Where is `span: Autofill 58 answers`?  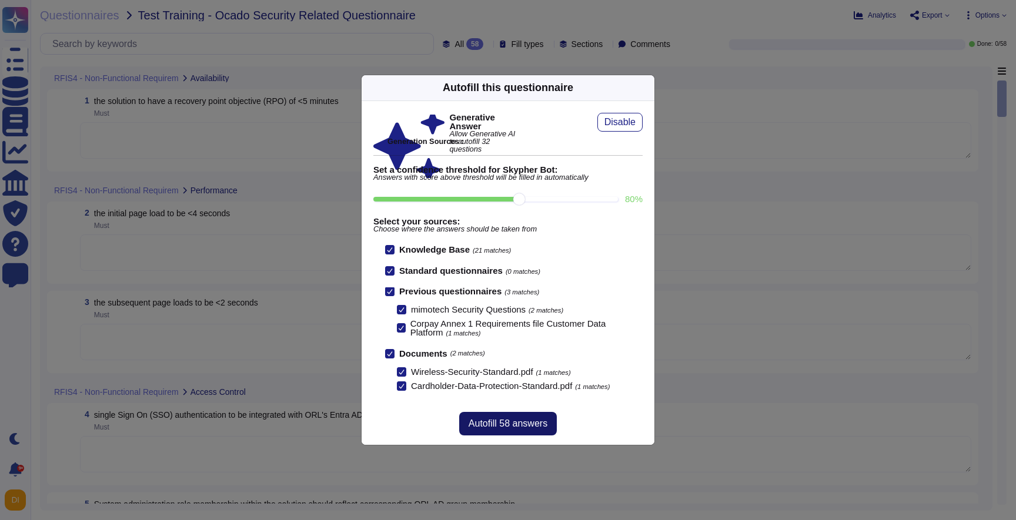
span: Autofill 58 answers is located at coordinates (508, 424).